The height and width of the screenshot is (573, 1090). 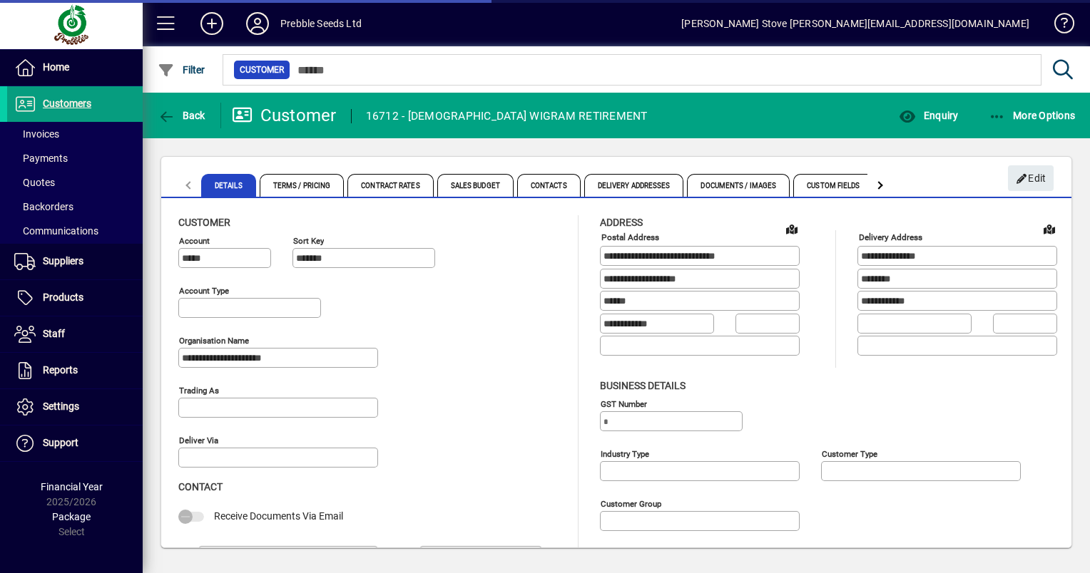 What do you see at coordinates (928, 116) in the screenshot?
I see `span: Enquiry` at bounding box center [928, 116].